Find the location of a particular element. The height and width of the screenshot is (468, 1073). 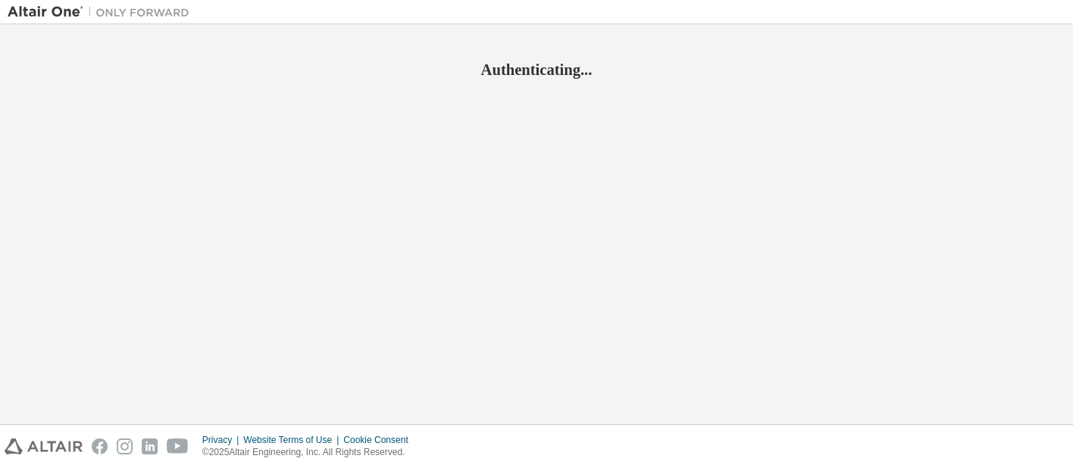

img: Altair One is located at coordinates (102, 12).